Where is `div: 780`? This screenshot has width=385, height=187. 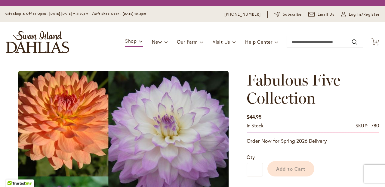
div: 780 is located at coordinates (375, 125).